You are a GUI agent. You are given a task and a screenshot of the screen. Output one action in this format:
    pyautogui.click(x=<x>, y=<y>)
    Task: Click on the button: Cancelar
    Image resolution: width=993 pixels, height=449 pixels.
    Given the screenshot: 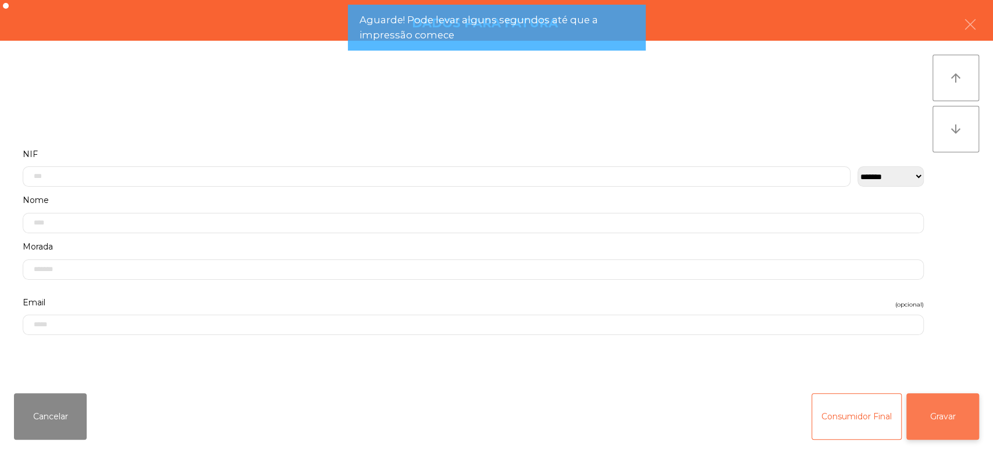 What is the action you would take?
    pyautogui.click(x=50, y=417)
    